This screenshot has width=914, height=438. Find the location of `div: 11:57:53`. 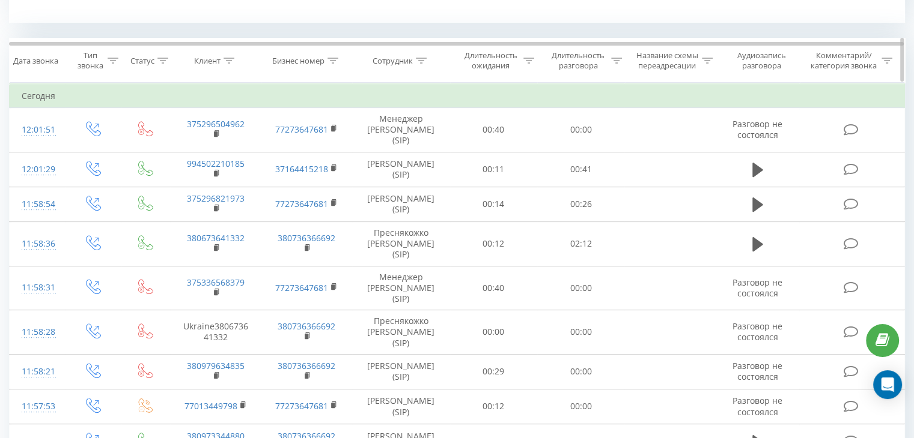

div: 11:57:53 is located at coordinates (37, 407).